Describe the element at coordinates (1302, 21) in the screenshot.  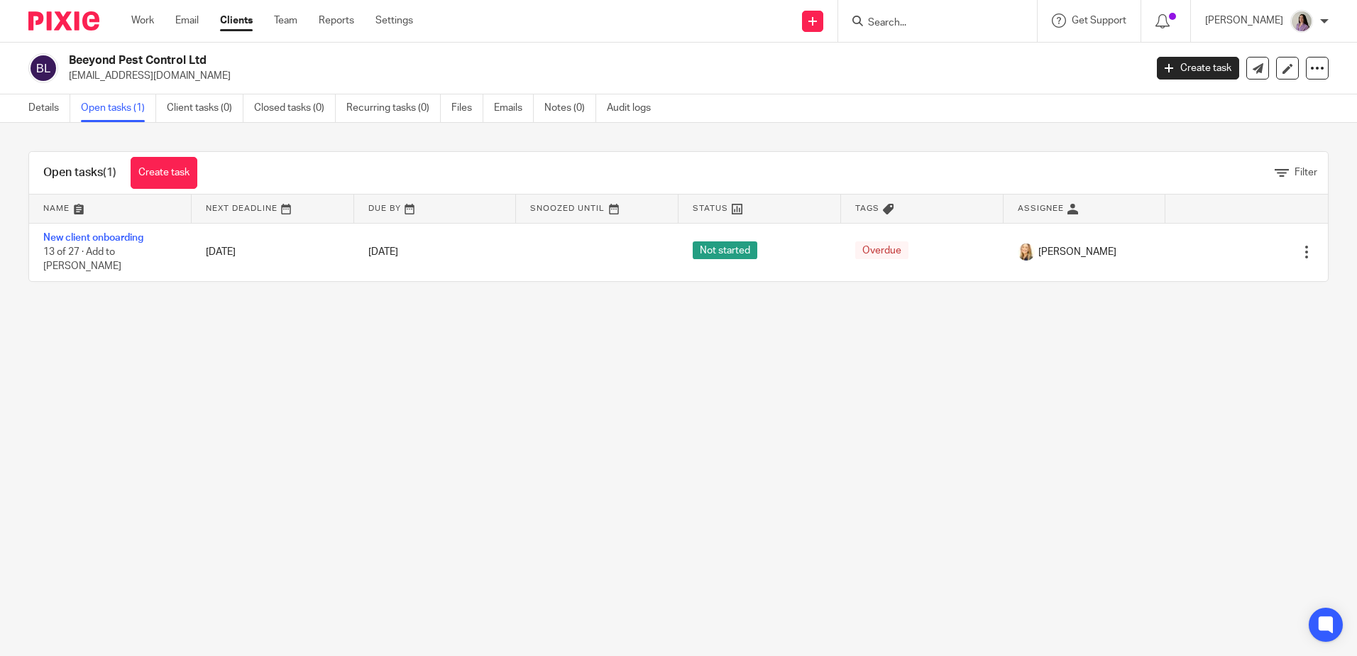
I see `img: Olivia.jpg` at that location.